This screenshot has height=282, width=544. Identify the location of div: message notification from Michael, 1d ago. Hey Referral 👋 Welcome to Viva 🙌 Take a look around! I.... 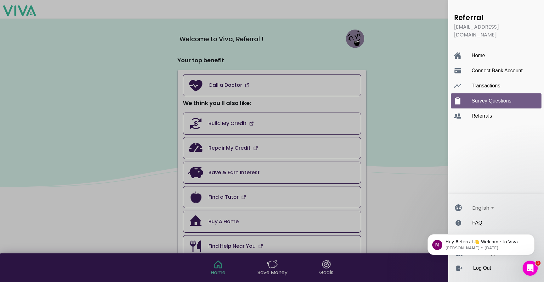
(63, 24).